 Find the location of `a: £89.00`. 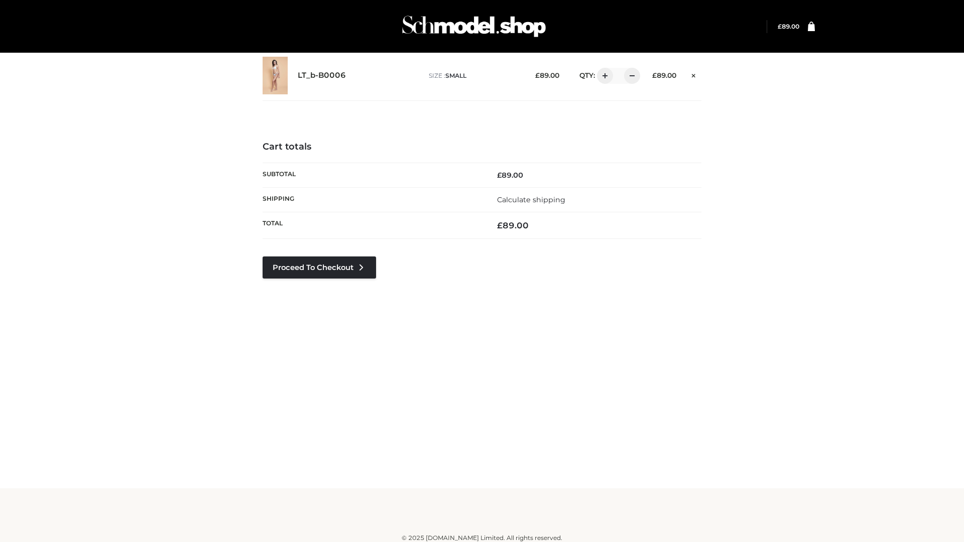

a: £89.00 is located at coordinates (788, 26).